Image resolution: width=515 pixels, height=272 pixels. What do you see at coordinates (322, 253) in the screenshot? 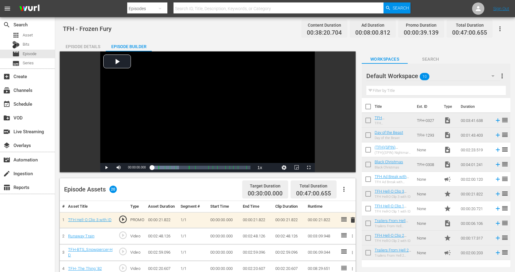
I see `td: 00:06:09.044` at bounding box center [322, 253].